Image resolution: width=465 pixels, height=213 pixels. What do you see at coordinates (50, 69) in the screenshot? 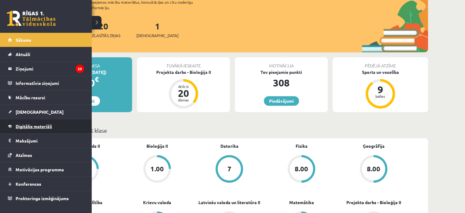
I see `legend: Ziņojumi` at bounding box center [50, 69].